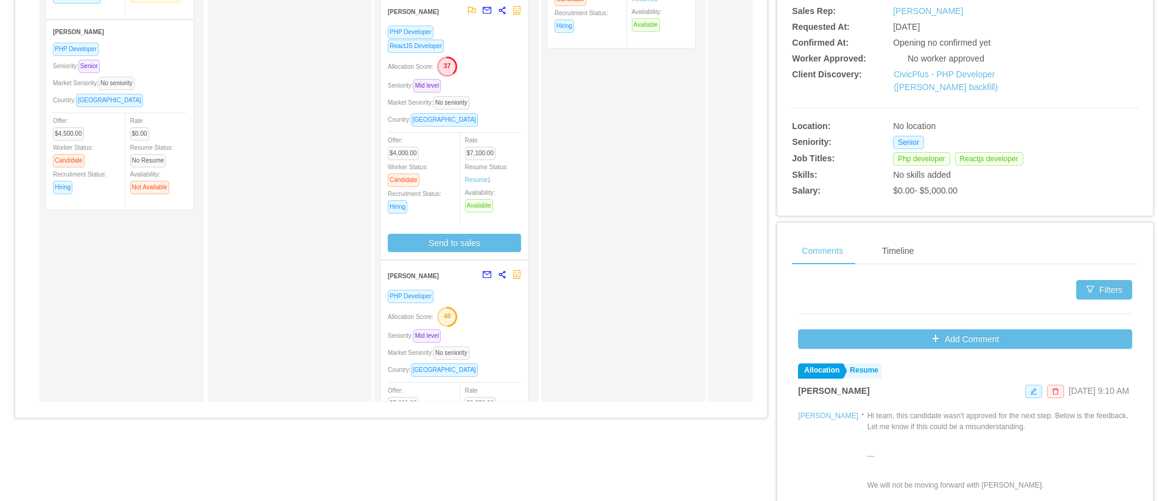  What do you see at coordinates (68, 134) in the screenshot?
I see `span: $4,500.00` at bounding box center [68, 134].